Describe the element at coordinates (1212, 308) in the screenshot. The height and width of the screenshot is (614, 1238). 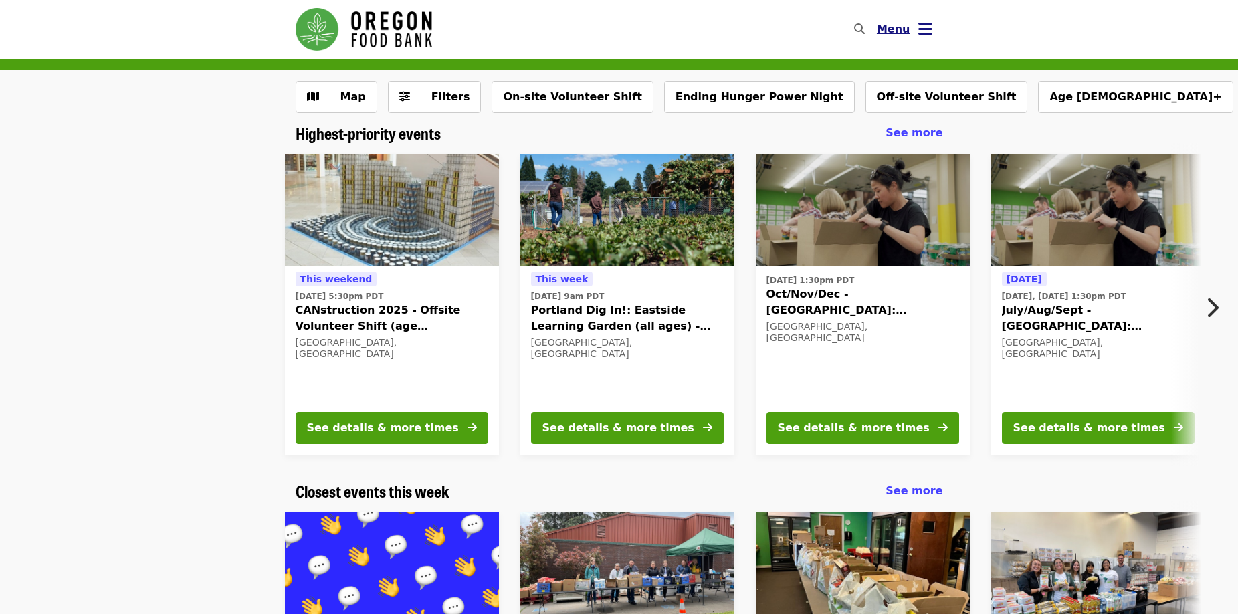
I see `i: chevron-right icon` at that location.